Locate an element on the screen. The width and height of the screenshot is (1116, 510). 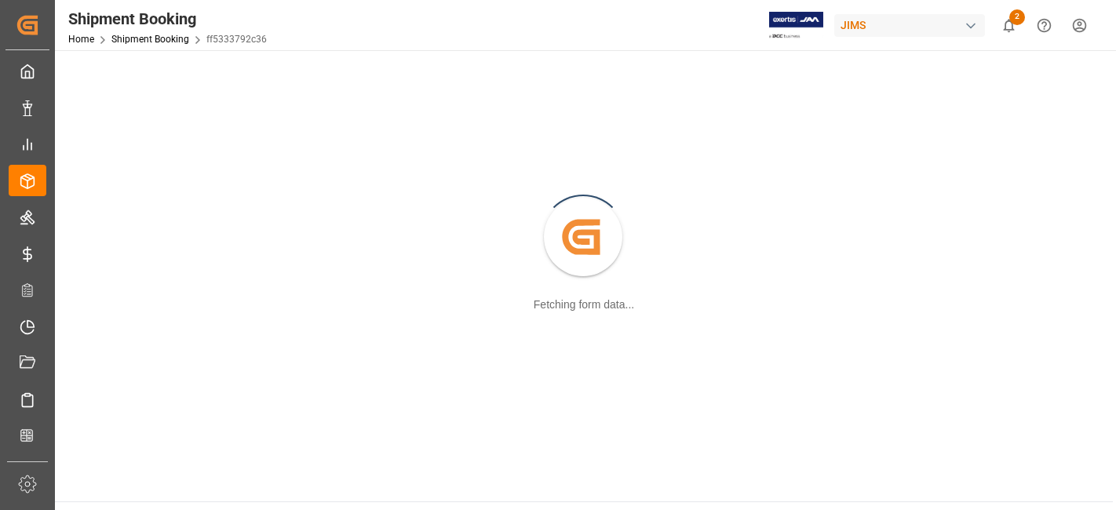
a: Shipment Booking is located at coordinates (150, 39).